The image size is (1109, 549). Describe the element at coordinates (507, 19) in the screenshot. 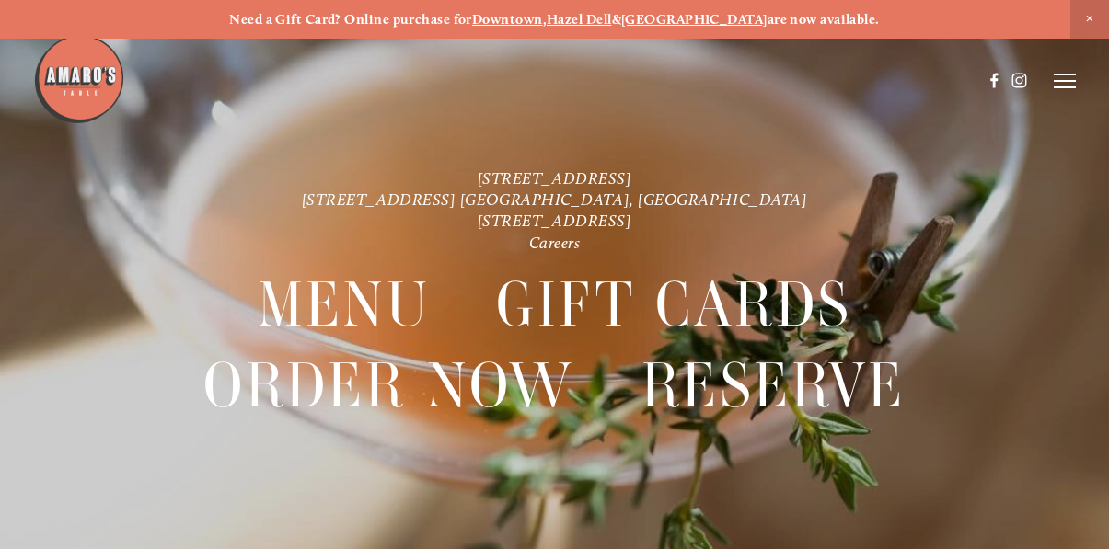

I see `strong: Downtown` at that location.